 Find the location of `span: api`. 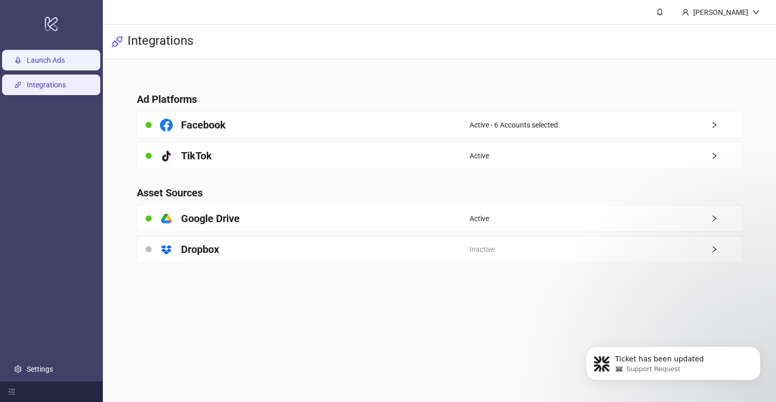

span: api is located at coordinates (117, 42).